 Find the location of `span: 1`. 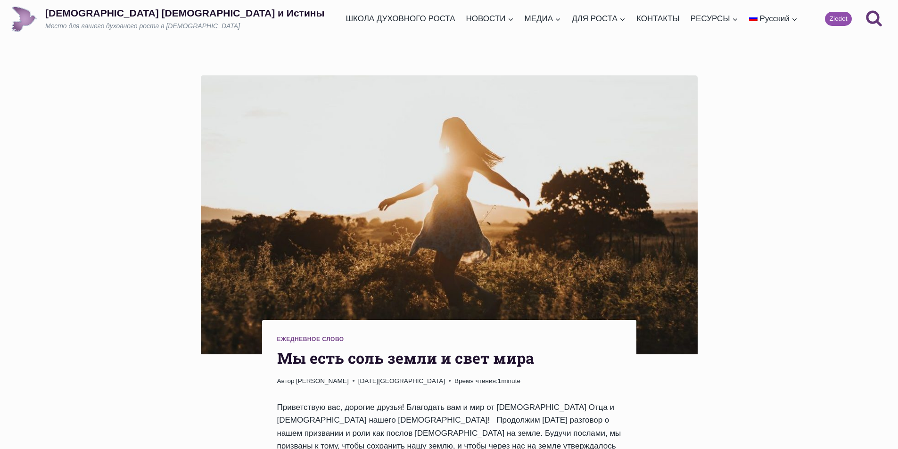

span: 1 is located at coordinates (487, 381).